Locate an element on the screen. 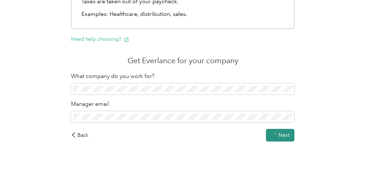 The width and height of the screenshot is (369, 187). p: Get Everlance for your company is located at coordinates (183, 61).